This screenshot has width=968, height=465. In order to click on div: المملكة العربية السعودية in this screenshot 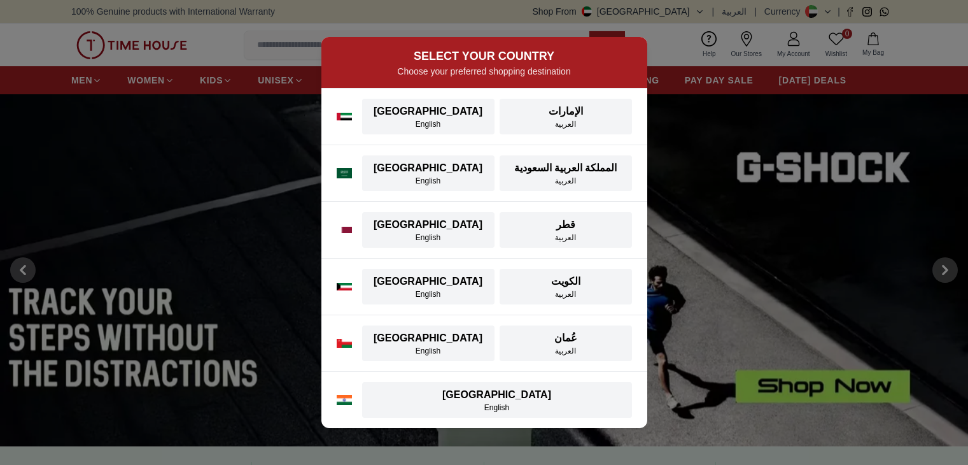, I will do `click(566, 168)`.